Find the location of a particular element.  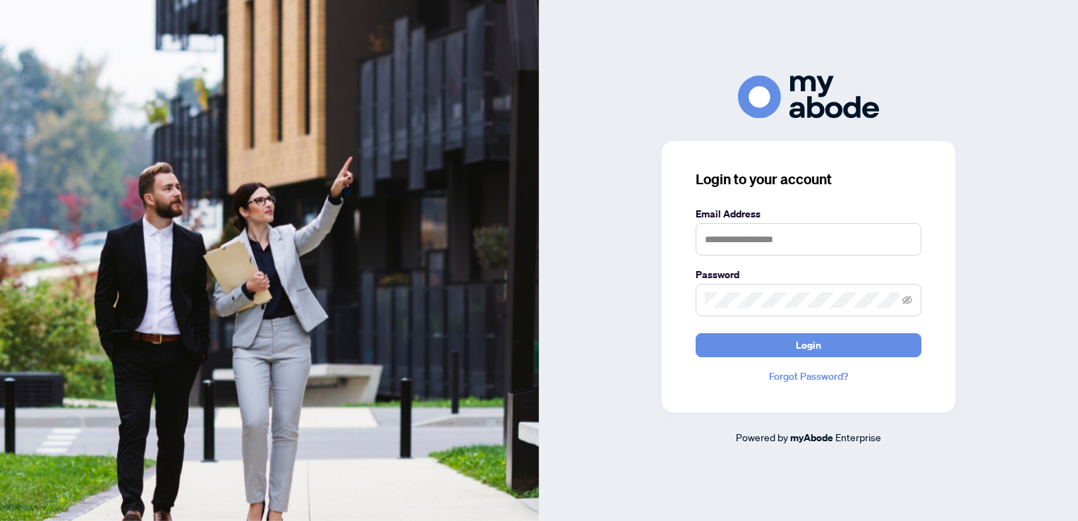

span: Login is located at coordinates (809, 345).